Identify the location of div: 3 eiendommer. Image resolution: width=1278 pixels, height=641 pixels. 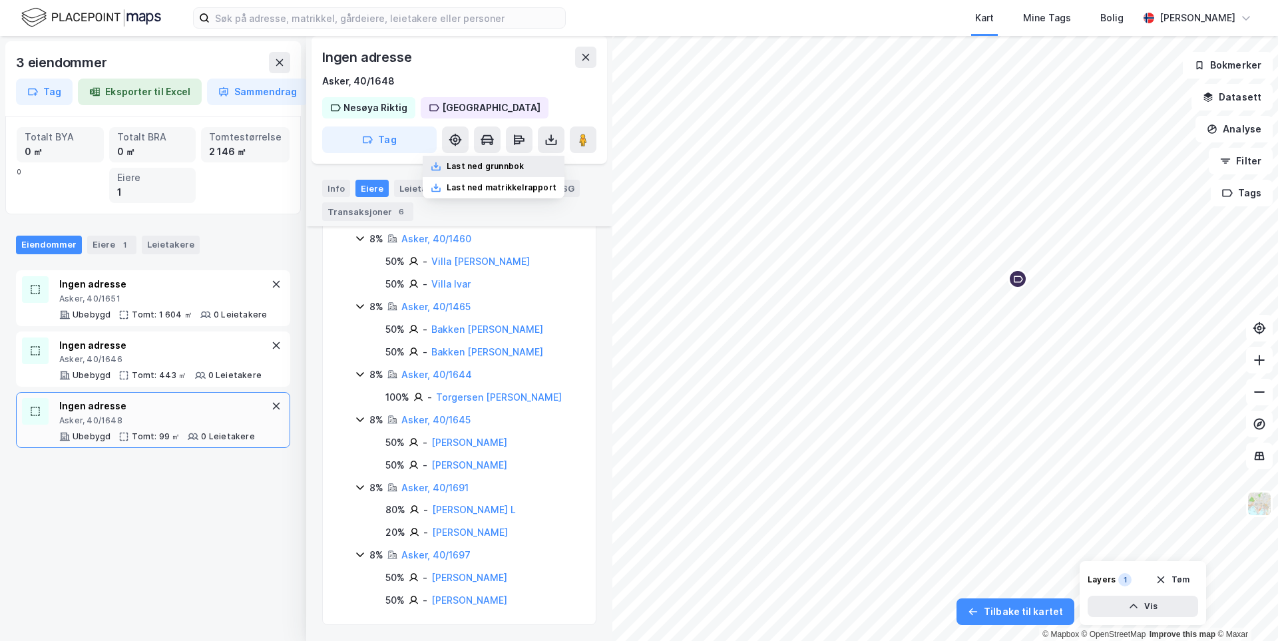
(63, 63).